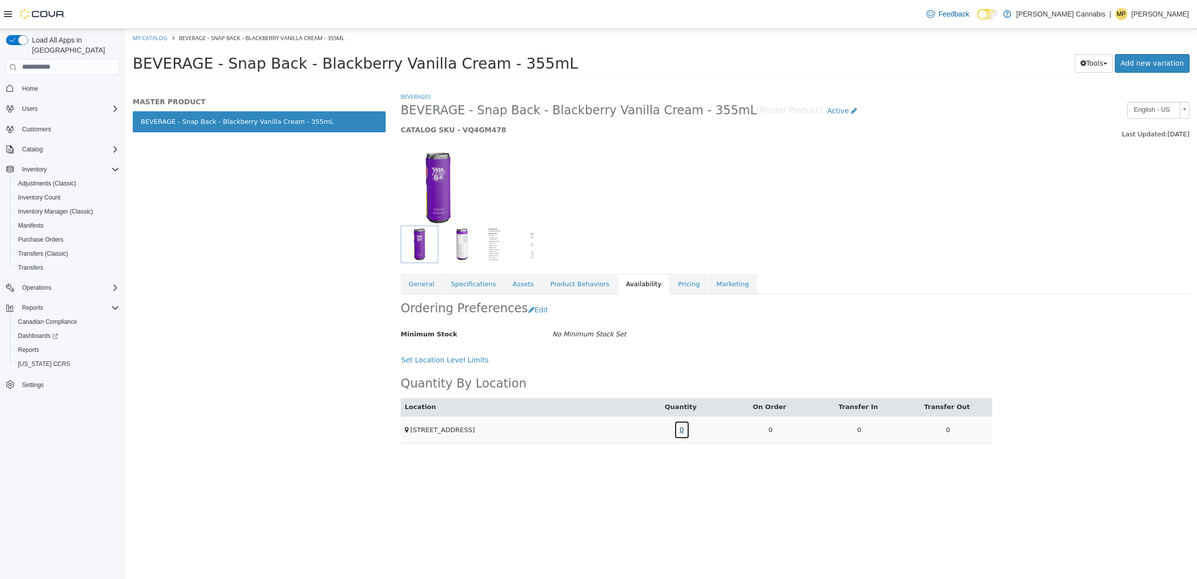  Describe the element at coordinates (25, 9) in the screenshot. I see `a: My Catalog` at that location.